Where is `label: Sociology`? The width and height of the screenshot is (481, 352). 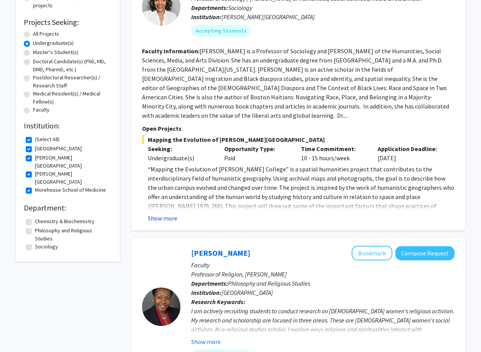
label: Sociology is located at coordinates (46, 247).